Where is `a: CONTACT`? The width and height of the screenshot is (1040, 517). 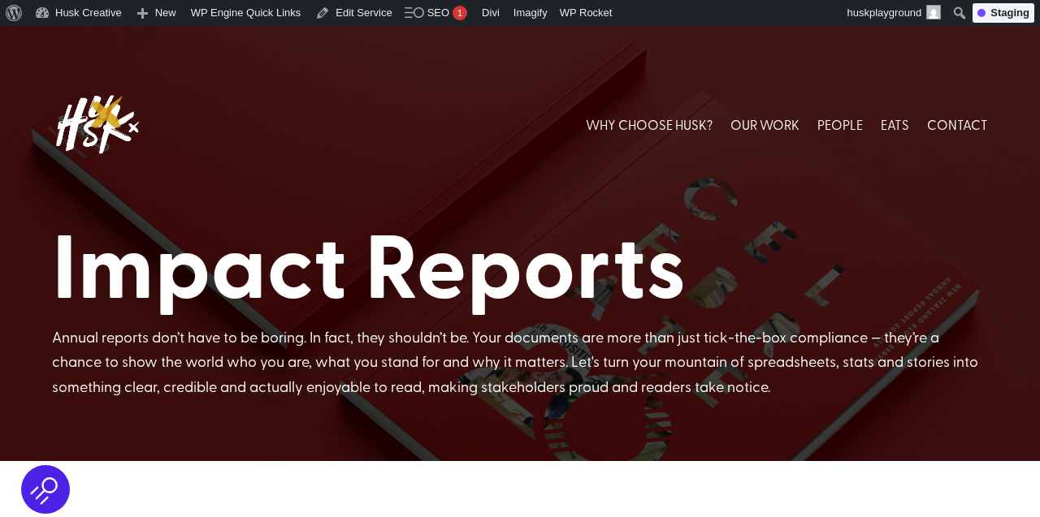 a: CONTACT is located at coordinates (957, 124).